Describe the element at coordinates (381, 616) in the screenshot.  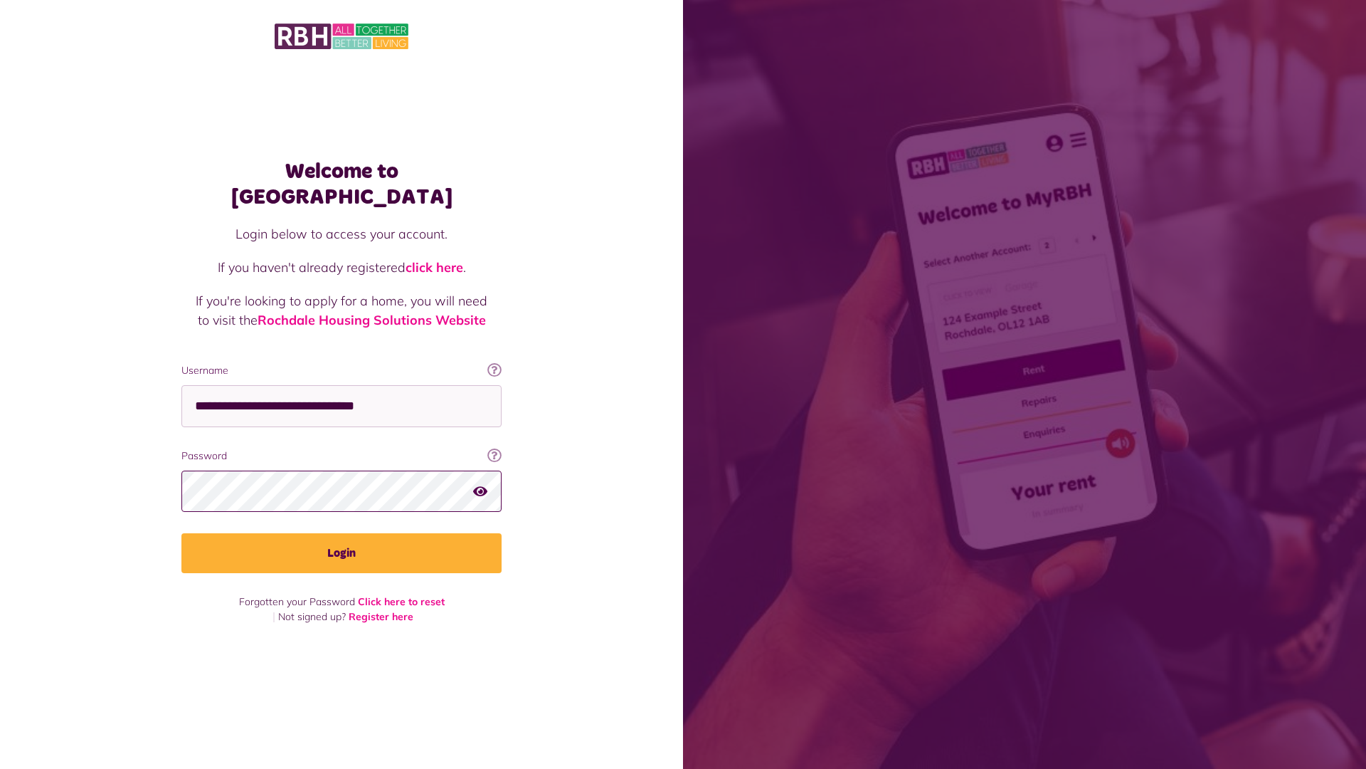
I see `a: Register here` at that location.